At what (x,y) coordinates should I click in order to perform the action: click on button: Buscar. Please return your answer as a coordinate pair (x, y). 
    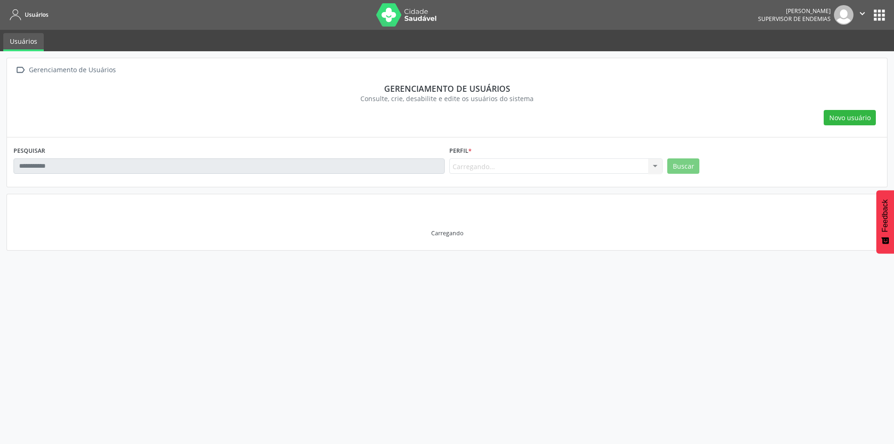
    Looking at the image, I should click on (683, 166).